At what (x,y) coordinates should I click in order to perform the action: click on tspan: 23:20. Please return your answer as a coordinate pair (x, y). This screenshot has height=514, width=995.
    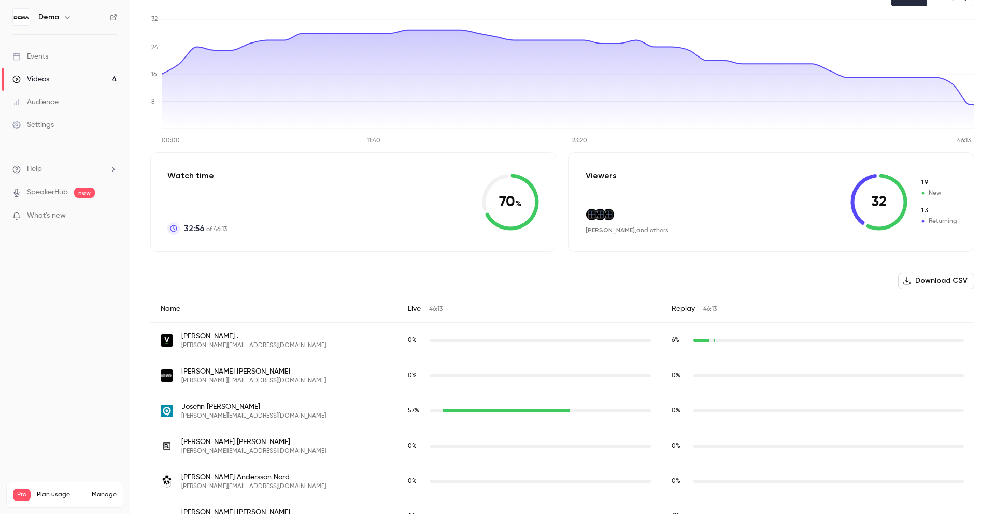
    Looking at the image, I should click on (579, 141).